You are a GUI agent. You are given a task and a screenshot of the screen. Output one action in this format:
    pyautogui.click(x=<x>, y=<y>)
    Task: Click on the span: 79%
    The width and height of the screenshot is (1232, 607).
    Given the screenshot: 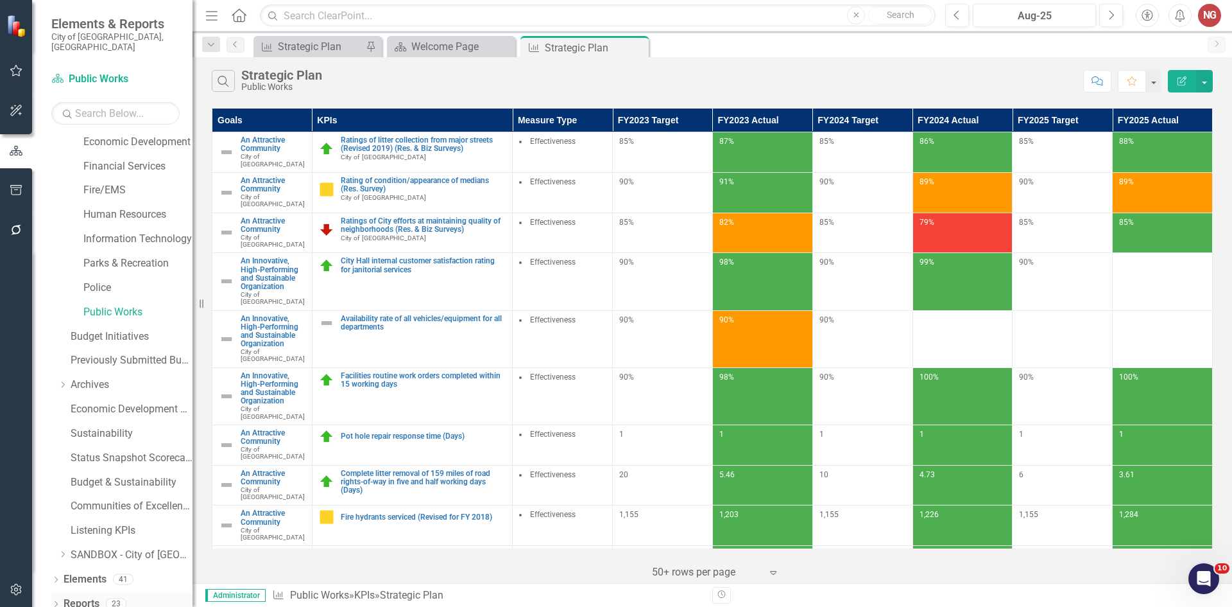 What is the action you would take?
    pyautogui.click(x=927, y=222)
    